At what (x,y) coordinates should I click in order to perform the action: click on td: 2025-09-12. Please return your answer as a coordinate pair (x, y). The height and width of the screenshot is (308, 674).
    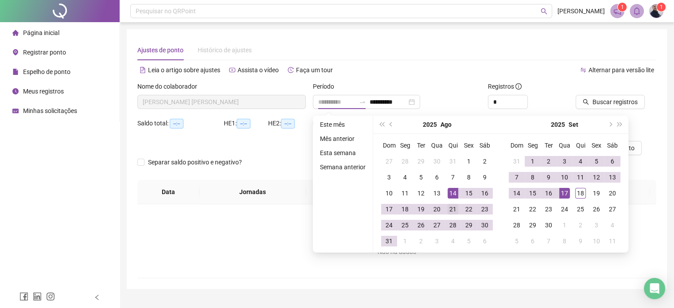
    Looking at the image, I should click on (596, 177).